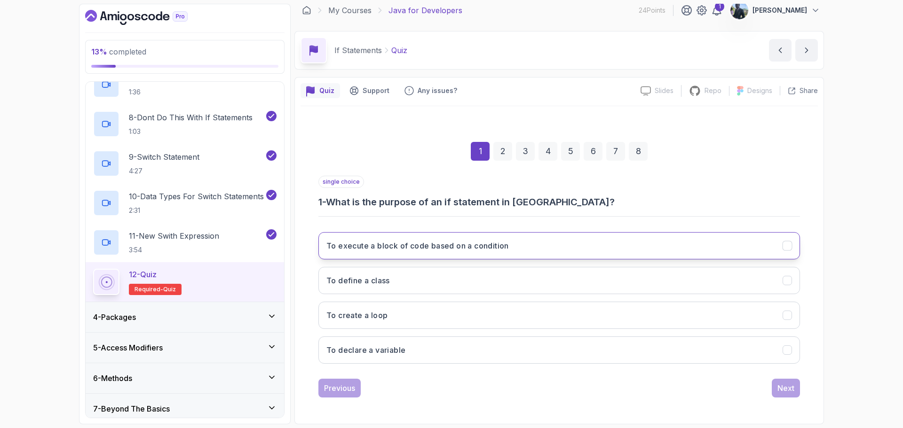 This screenshot has height=428, width=903. Describe the element at coordinates (128, 348) in the screenshot. I see `h3: 5 - Access Modifiers` at that location.